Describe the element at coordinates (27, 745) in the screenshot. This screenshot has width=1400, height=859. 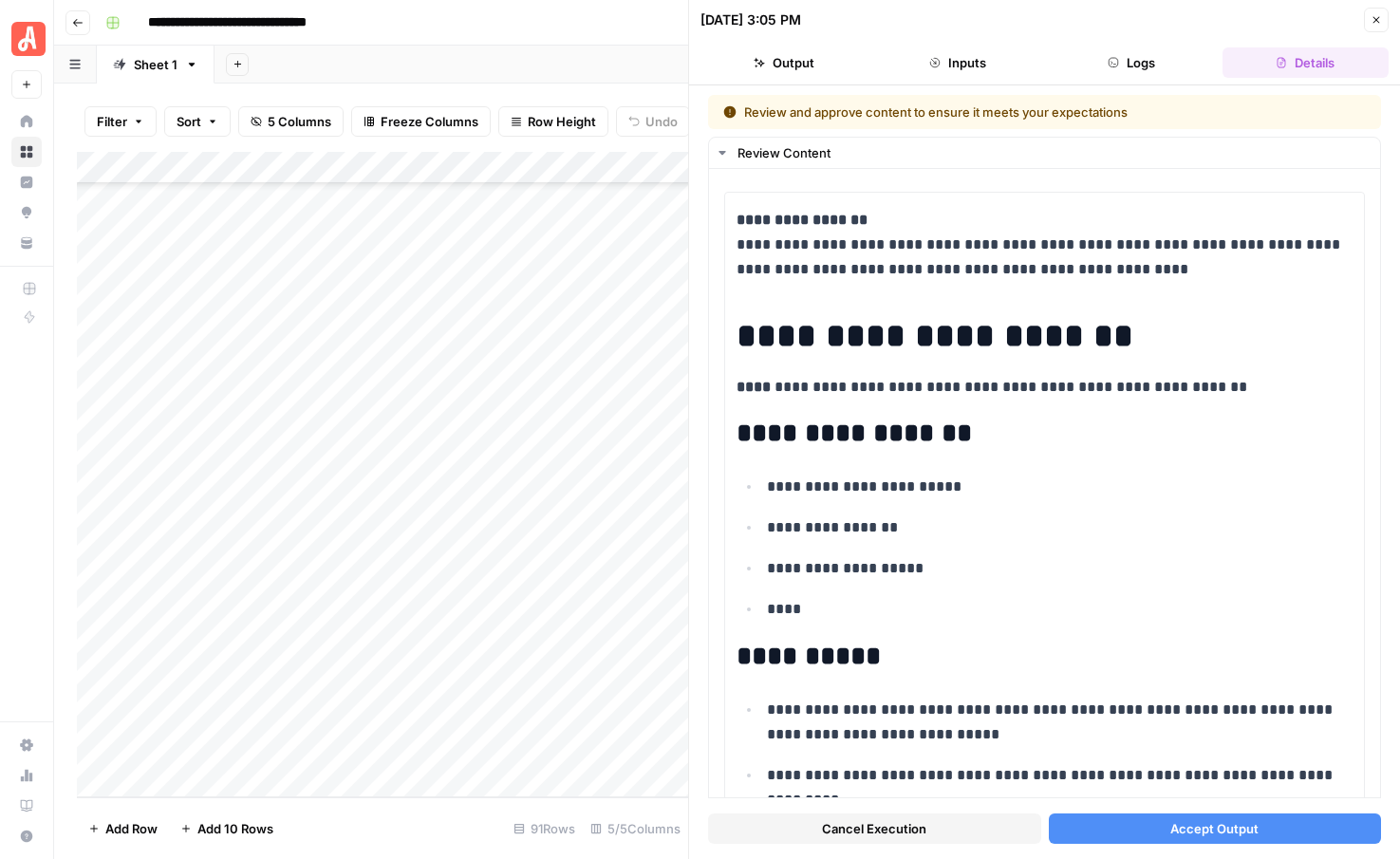
I see `a: Settings` at that location.